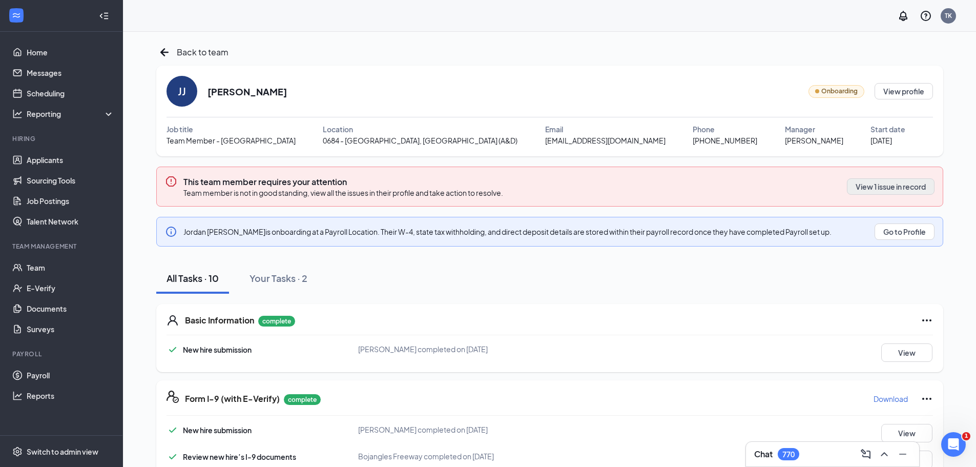  I want to click on a: Reports, so click(70, 395).